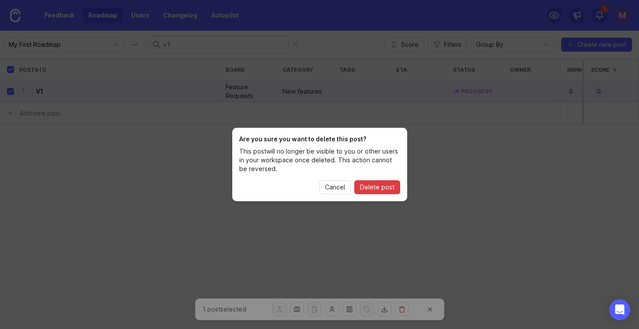 The image size is (639, 329). What do you see at coordinates (320, 139) in the screenshot?
I see `h1: Are you sure you want to delete this post?` at bounding box center [320, 139].